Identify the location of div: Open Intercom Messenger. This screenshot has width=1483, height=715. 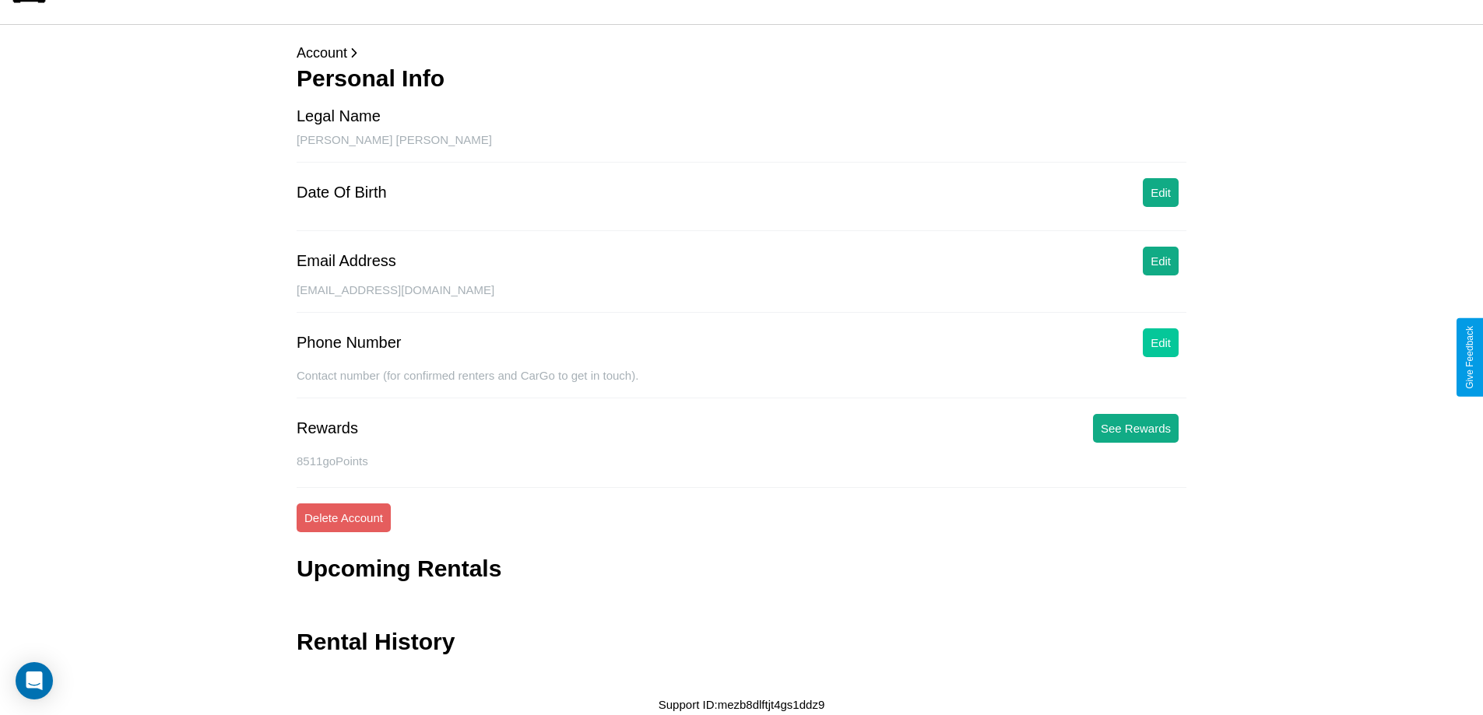
(34, 681).